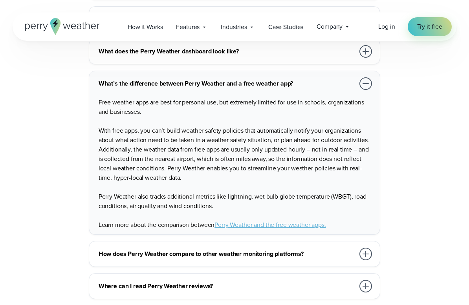 The height and width of the screenshot is (305, 469). I want to click on span: Industries, so click(234, 27).